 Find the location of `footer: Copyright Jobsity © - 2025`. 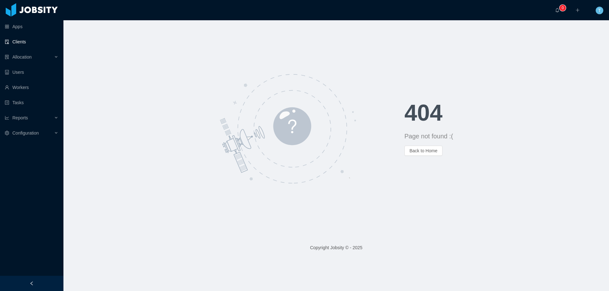

footer: Copyright Jobsity © - 2025 is located at coordinates (336, 248).